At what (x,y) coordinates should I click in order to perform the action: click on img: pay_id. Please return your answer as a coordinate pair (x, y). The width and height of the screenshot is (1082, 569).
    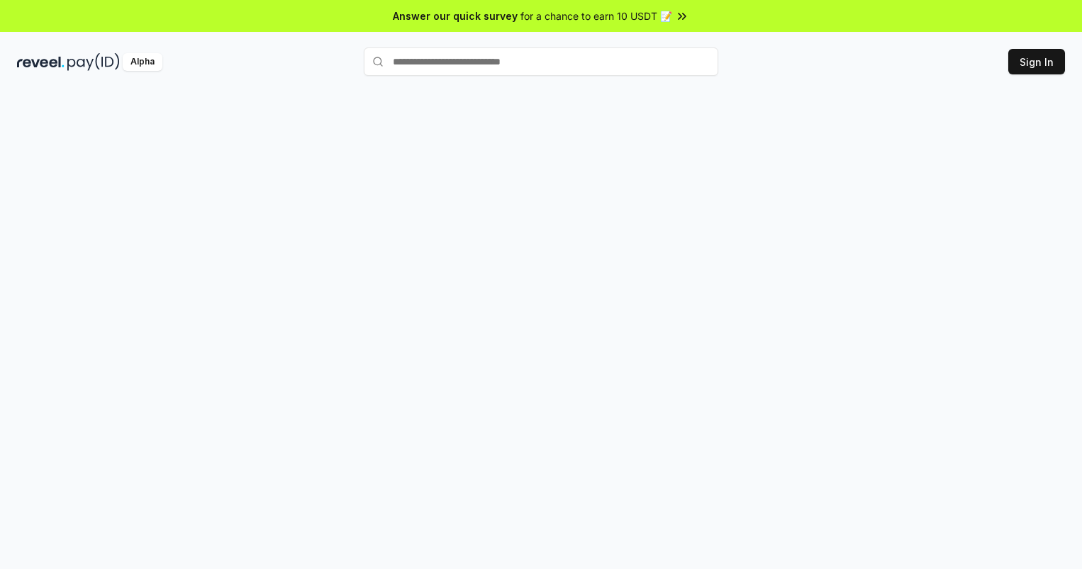
    Looking at the image, I should click on (94, 62).